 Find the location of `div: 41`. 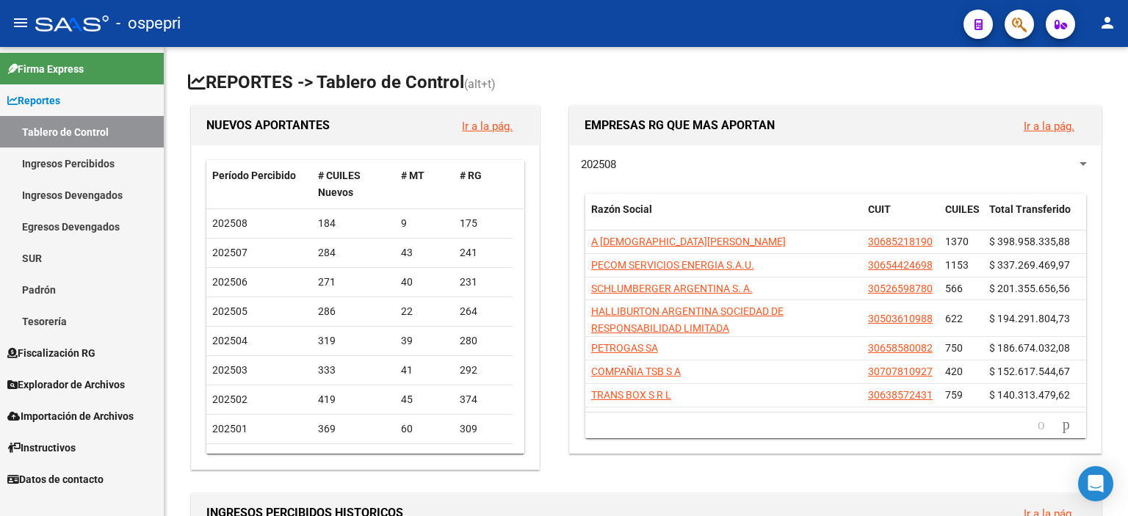

div: 41 is located at coordinates (425, 370).